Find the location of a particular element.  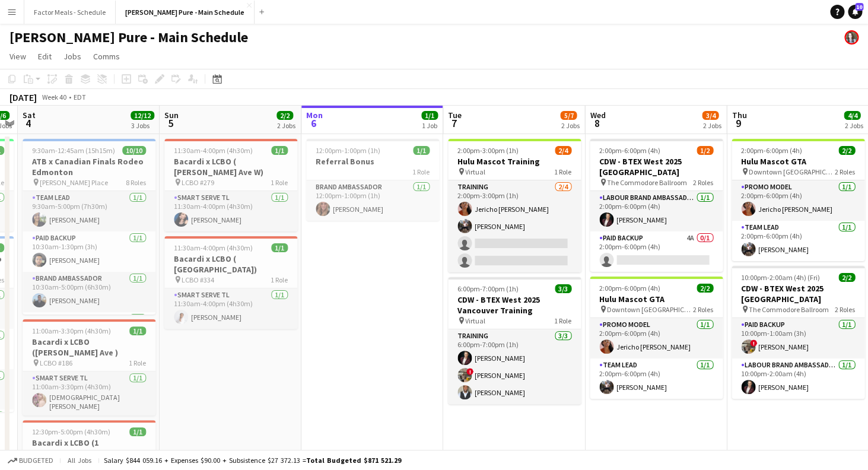

button: Factor Meals - Schedule is located at coordinates (70, 12).